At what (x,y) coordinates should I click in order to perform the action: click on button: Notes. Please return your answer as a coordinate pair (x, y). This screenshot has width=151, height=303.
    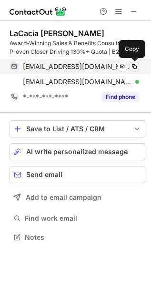
    Looking at the image, I should click on (77, 237).